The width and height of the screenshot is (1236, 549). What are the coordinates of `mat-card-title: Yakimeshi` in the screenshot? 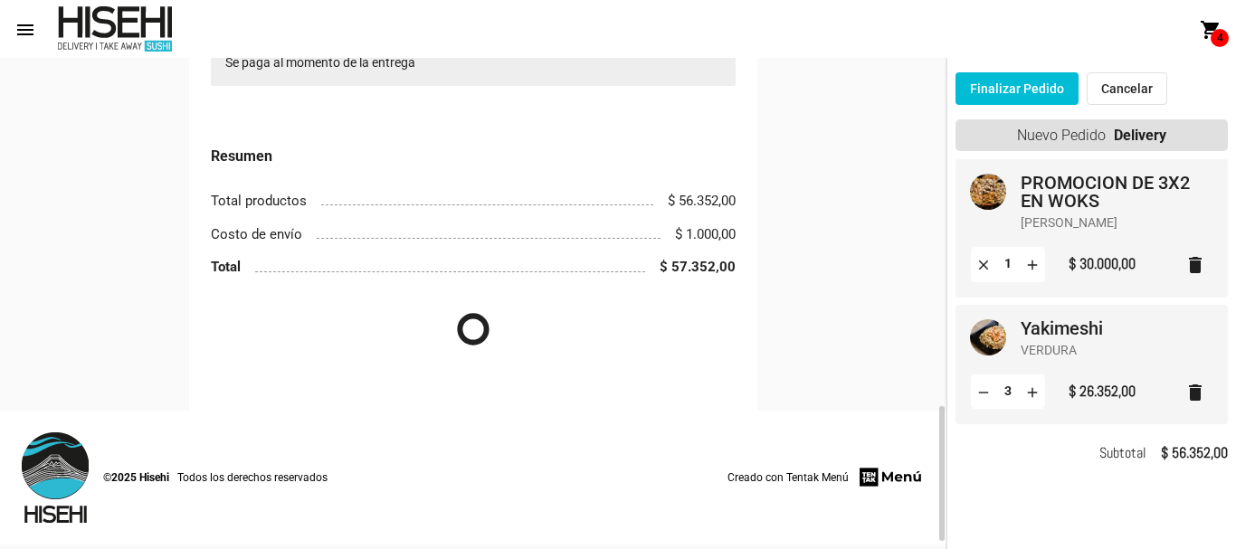 It's located at (1061, 328).